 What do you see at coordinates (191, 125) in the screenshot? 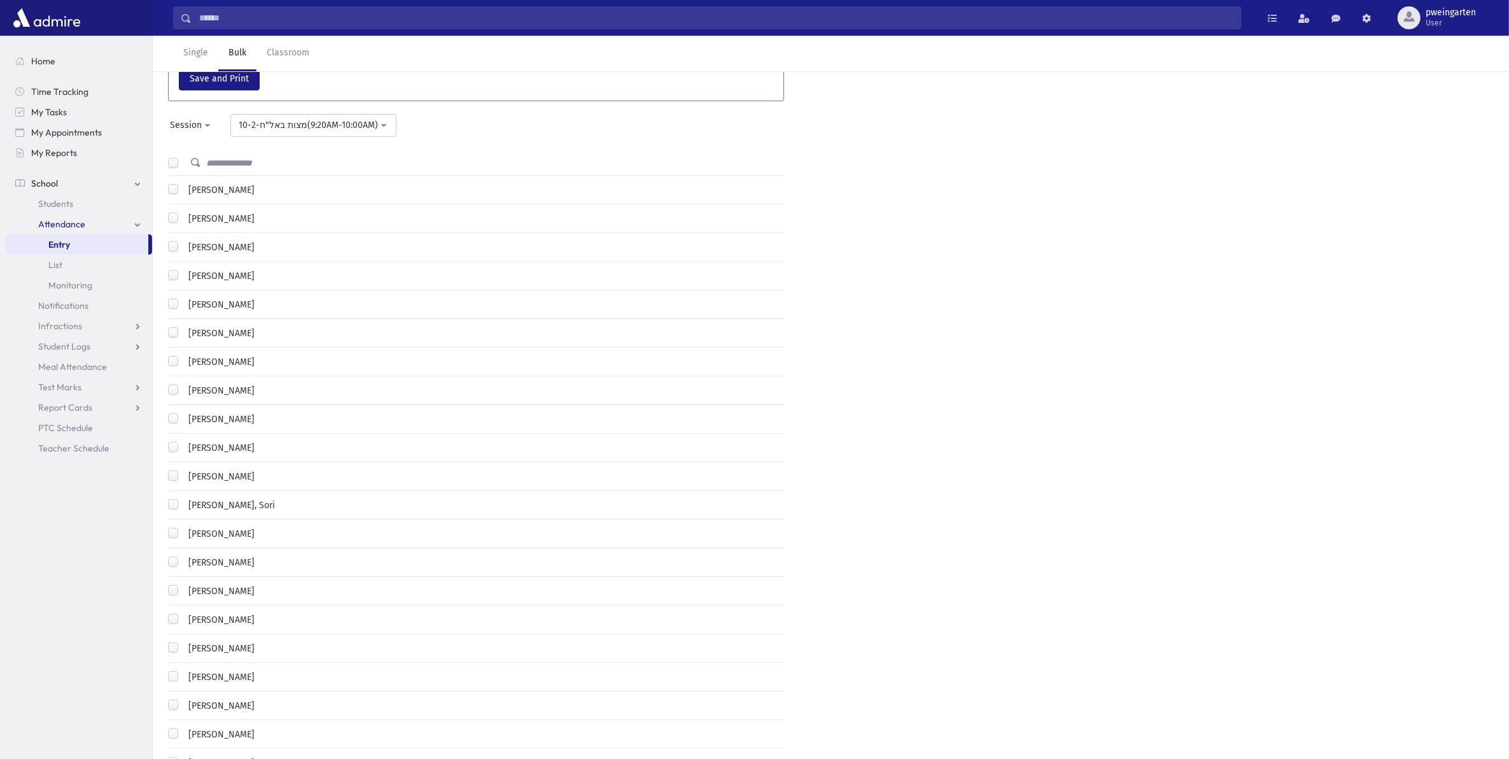
I see `button: Session` at bounding box center [191, 125].